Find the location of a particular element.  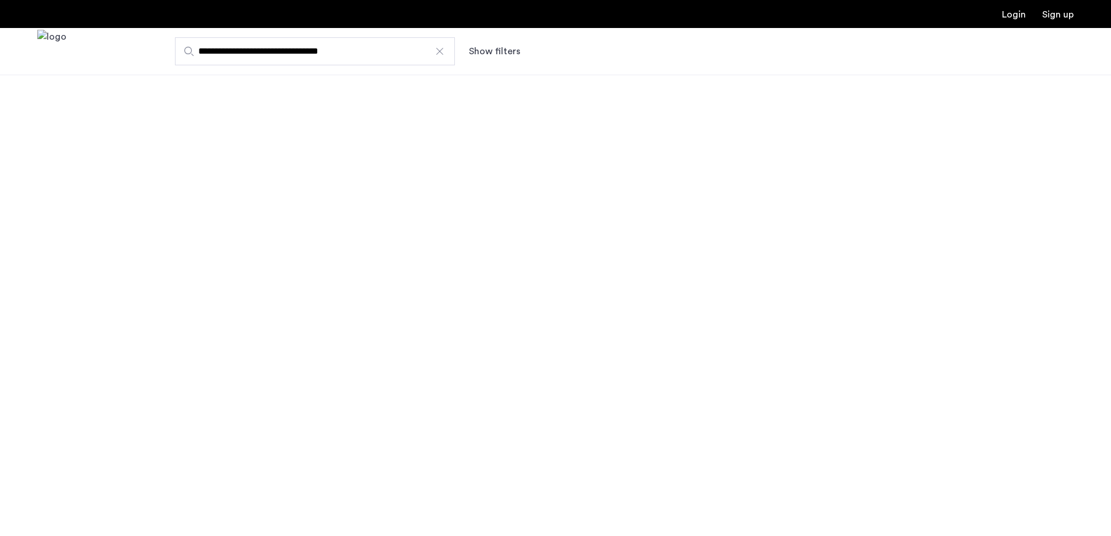

button: Show or hide filters is located at coordinates (495, 51).